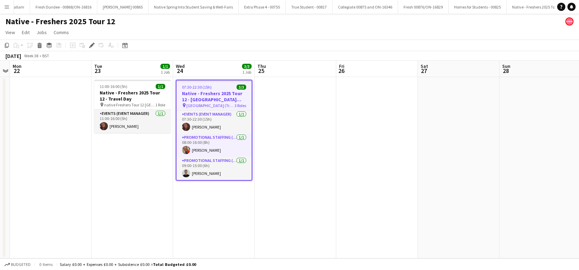  I want to click on span: 26, so click(341, 71).